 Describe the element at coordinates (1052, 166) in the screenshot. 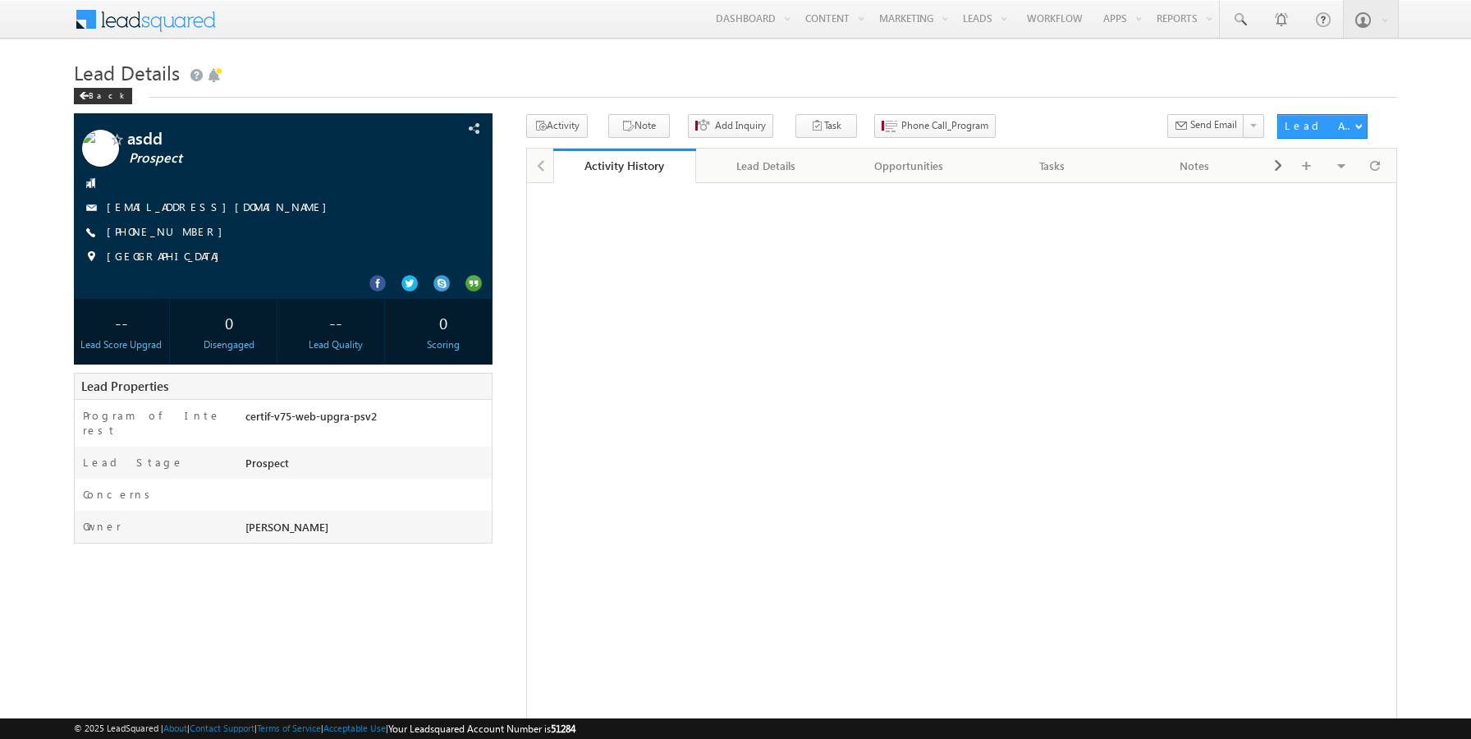

I see `div: Tasks` at that location.